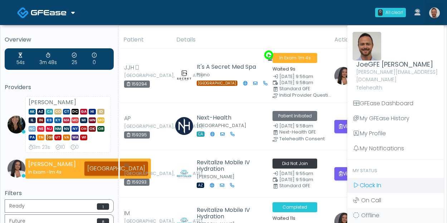 Image resolution: width=447 pixels, height=223 pixels. What do you see at coordinates (251, 40) in the screenshot?
I see `th: Details` at bounding box center [251, 40].